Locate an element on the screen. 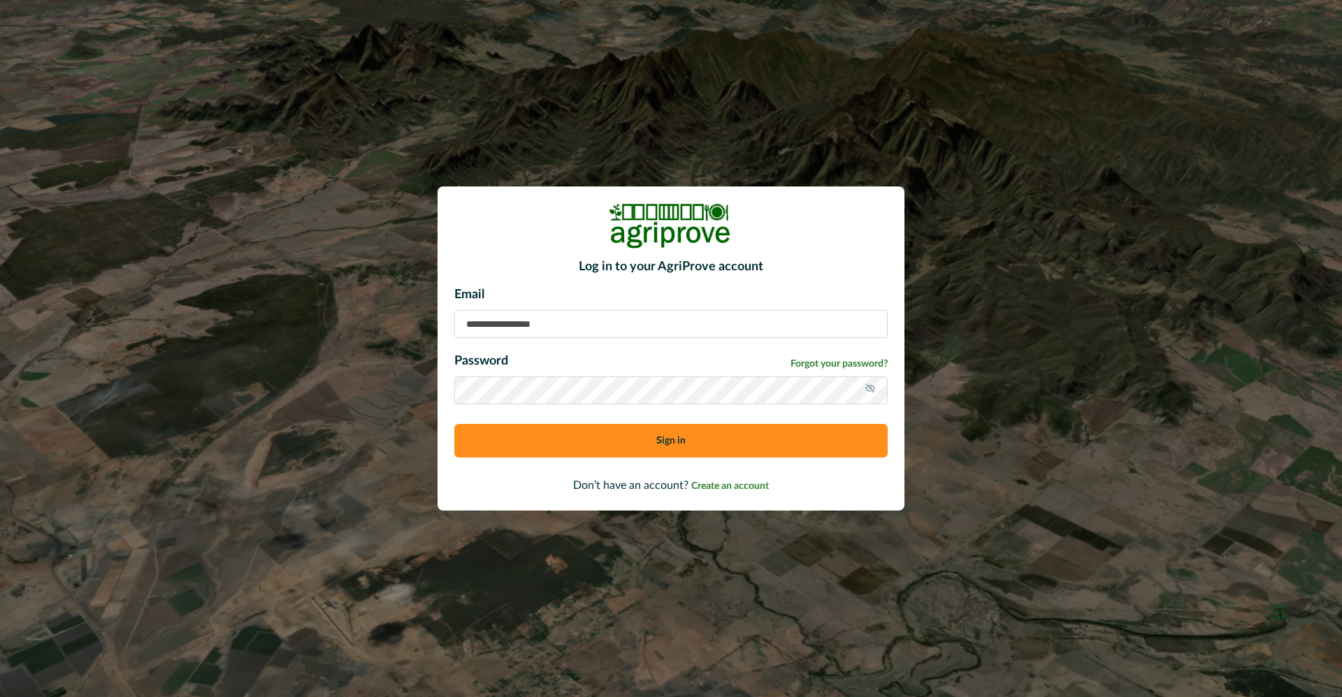 The width and height of the screenshot is (1342, 697). a: Create an account is located at coordinates (730, 486).